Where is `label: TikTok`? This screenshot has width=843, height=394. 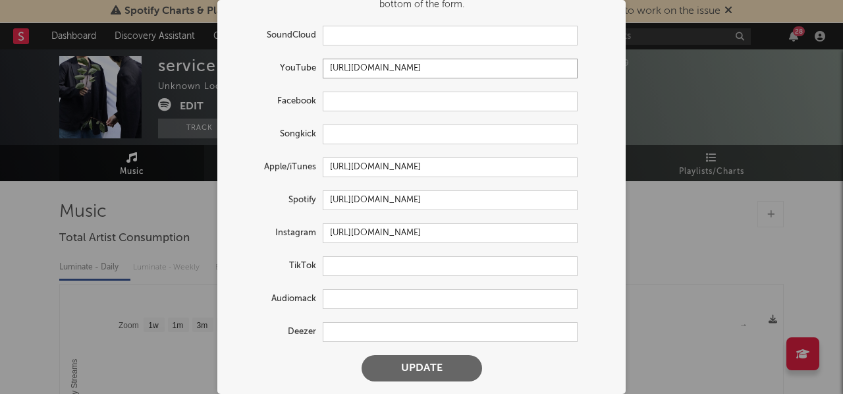
label: TikTok is located at coordinates (277, 266).